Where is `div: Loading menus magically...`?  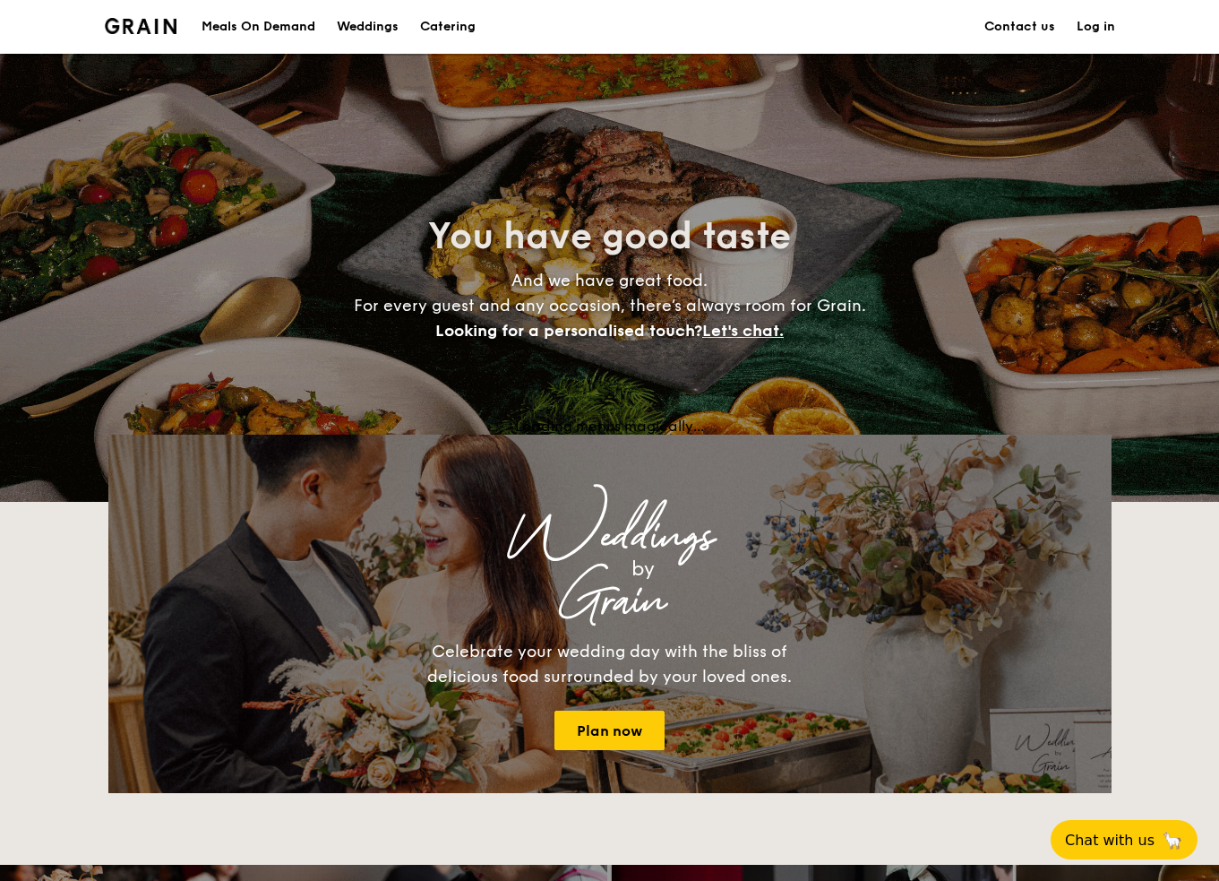
div: Loading menus magically... is located at coordinates (610, 425).